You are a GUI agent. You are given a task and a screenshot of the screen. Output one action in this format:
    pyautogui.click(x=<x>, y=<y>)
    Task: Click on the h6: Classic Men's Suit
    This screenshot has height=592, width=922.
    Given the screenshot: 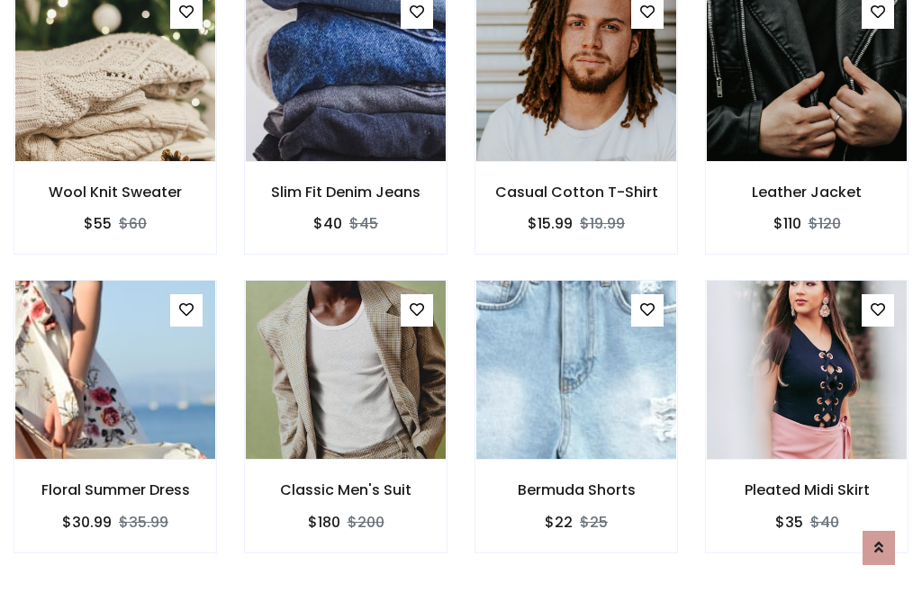 What is the action you would take?
    pyautogui.click(x=346, y=490)
    